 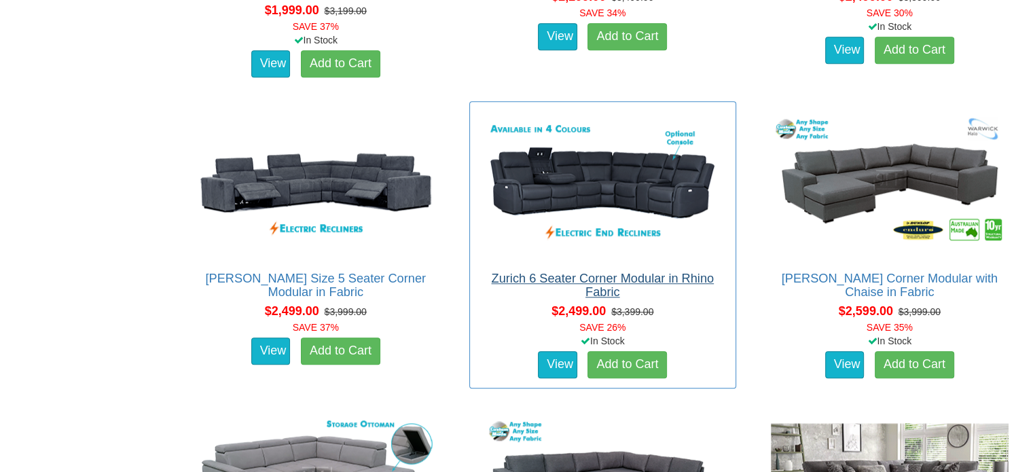 I want to click on del: $3,199.00, so click(x=346, y=11).